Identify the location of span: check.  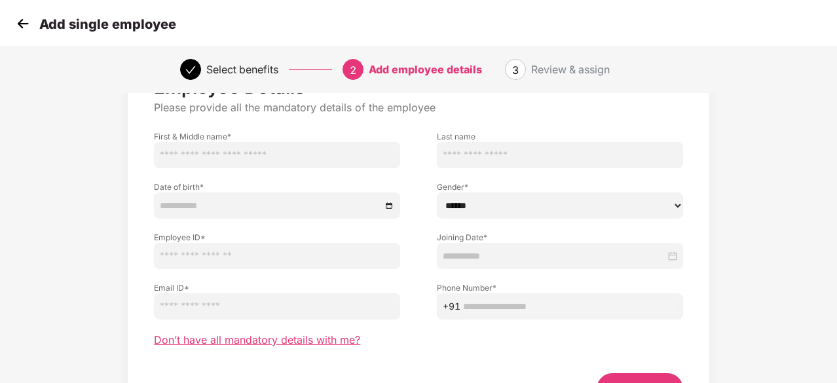
(191, 70).